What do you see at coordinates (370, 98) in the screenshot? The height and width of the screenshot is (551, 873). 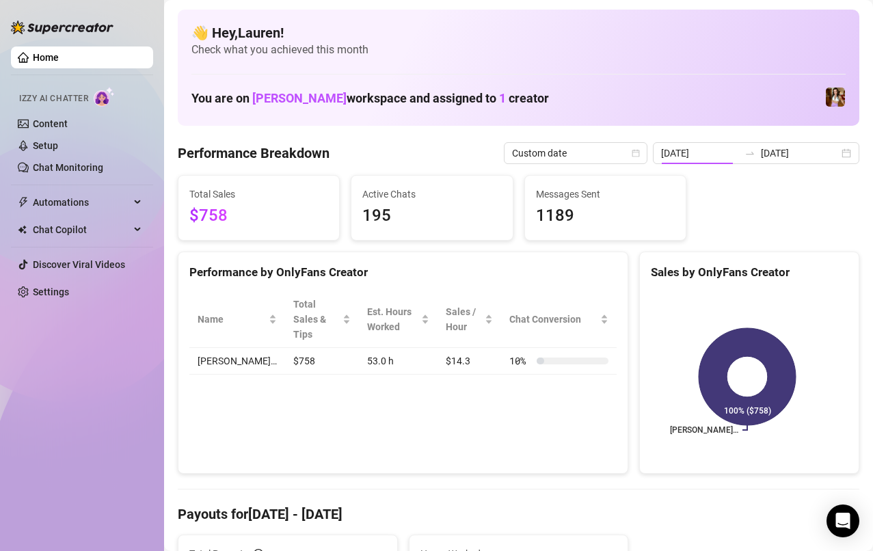 I see `h1: You are on workspace and assigned to creator` at bounding box center [370, 98].